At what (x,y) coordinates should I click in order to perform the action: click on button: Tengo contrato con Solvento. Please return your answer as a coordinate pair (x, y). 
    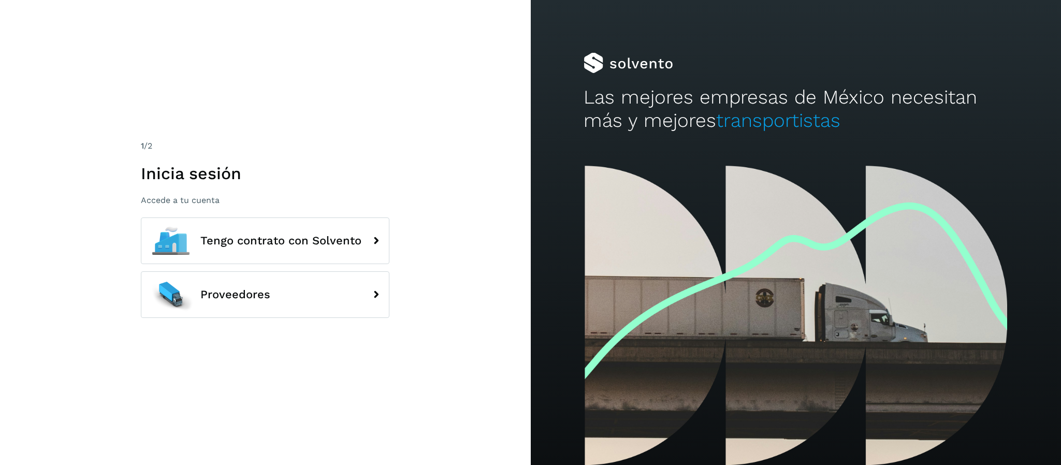
    Looking at the image, I should click on (265, 241).